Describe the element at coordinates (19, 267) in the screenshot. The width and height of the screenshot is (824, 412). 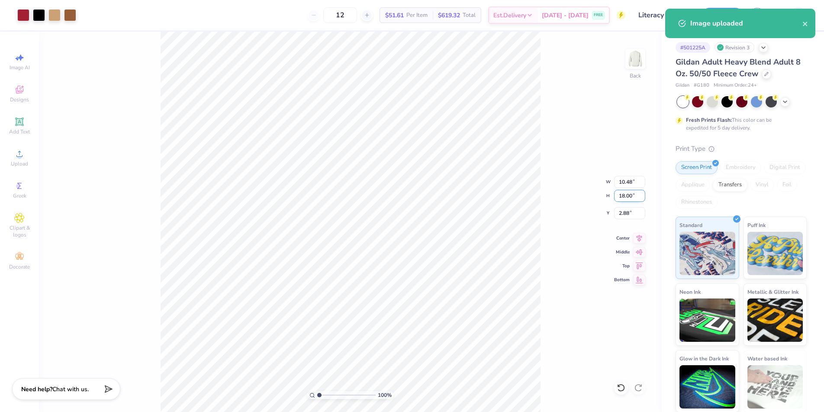
I see `span: Decorate` at that location.